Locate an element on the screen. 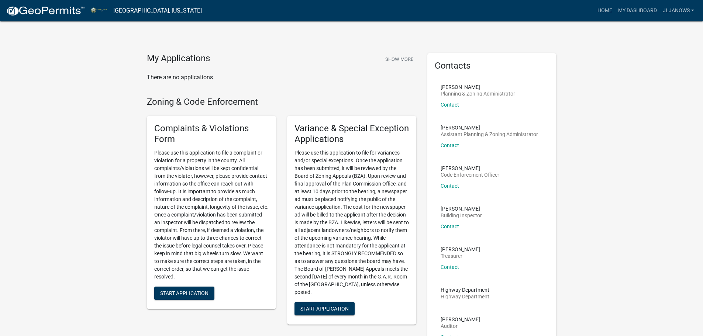 This screenshot has width=703, height=336. img: Miami County, Indiana is located at coordinates (99, 10).